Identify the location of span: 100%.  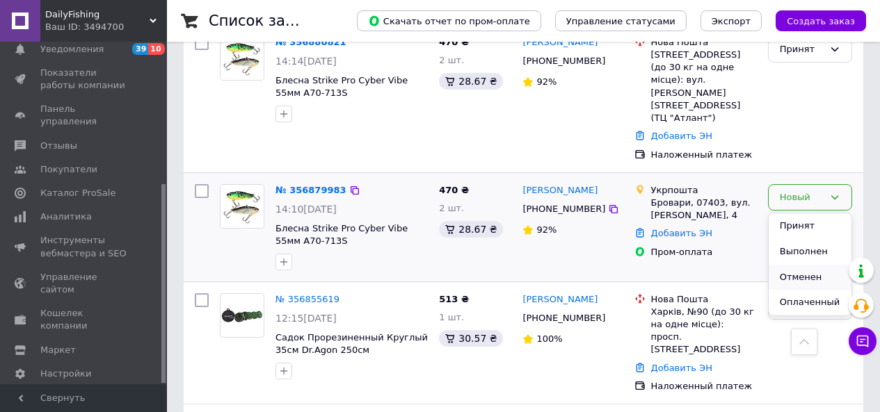
(549, 339).